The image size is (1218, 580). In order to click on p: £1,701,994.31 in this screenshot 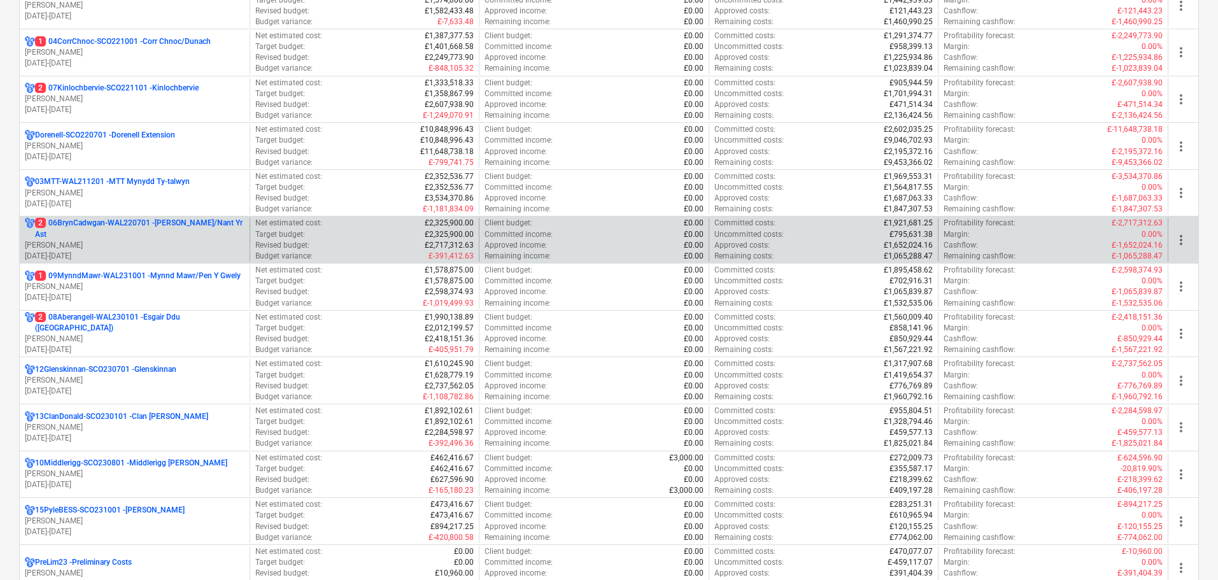, I will do `click(908, 94)`.